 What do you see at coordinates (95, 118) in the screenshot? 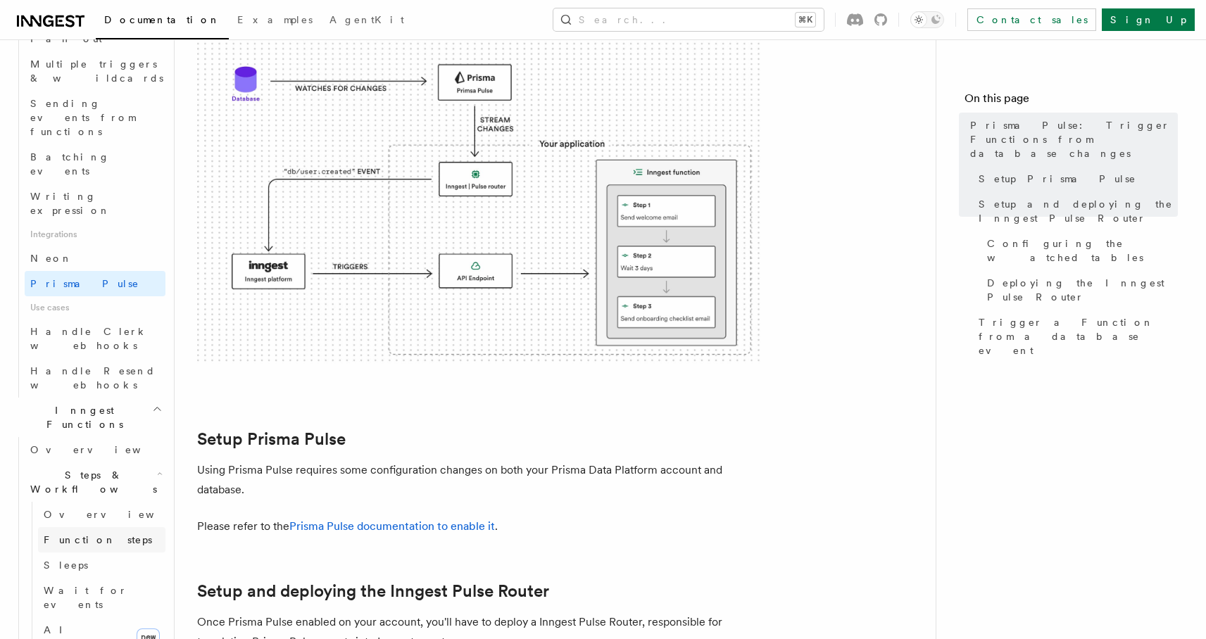
I see `a: Sending events from functions` at bounding box center [95, 118].